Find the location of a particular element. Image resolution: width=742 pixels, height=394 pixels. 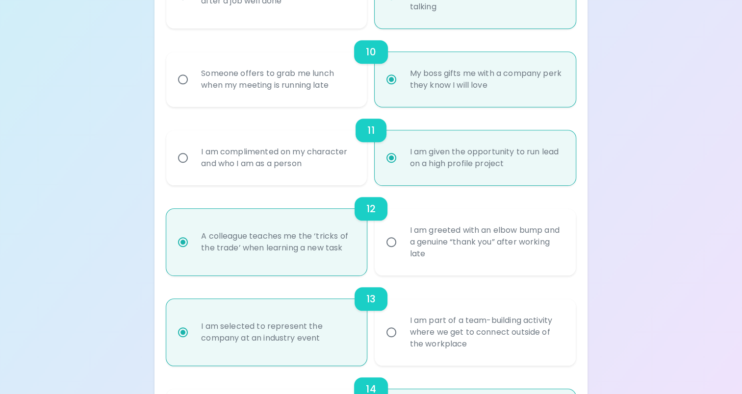

div: A colleague teaches me the ‘tricks of the trade’ when learning a new task is located at coordinates (277, 242).